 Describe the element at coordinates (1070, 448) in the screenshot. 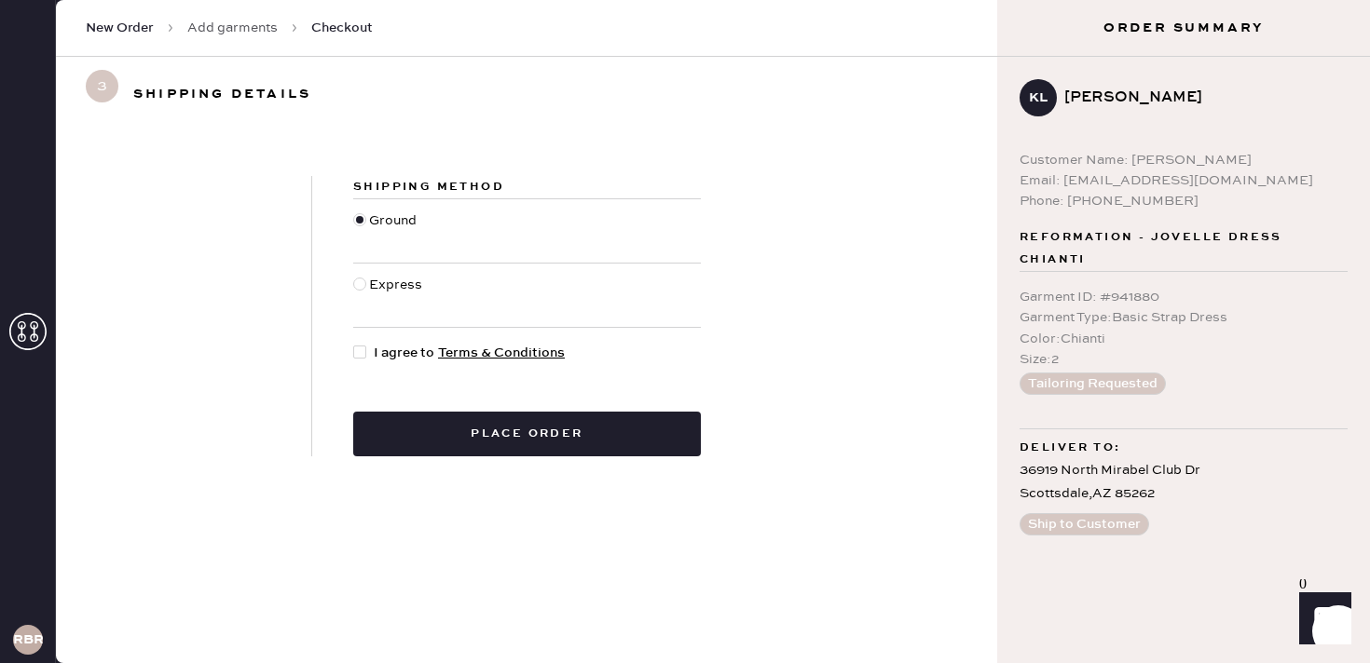

I see `span: Deliver to:` at that location.